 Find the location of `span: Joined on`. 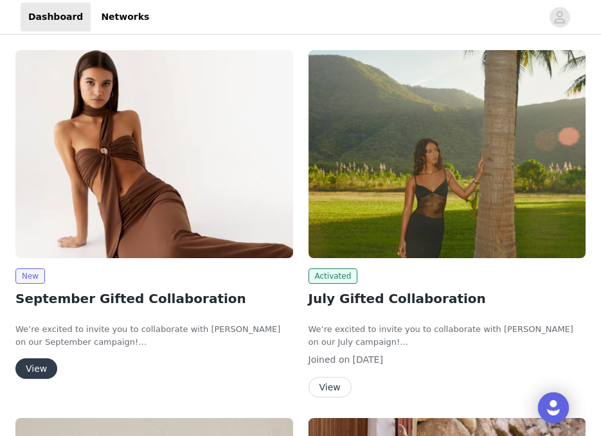

span: Joined on is located at coordinates (329, 360).